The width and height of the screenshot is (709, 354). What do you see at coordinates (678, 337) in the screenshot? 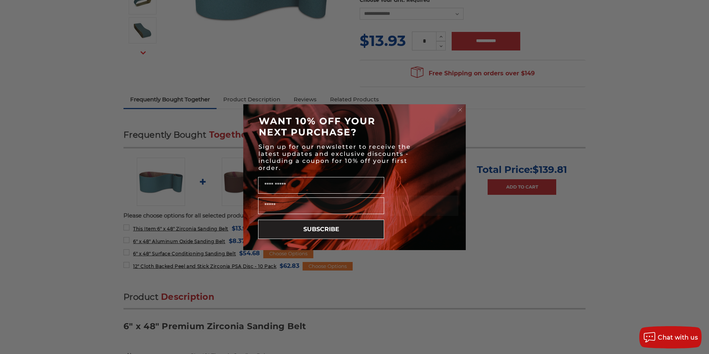
I see `span: Chat with us` at bounding box center [678, 337].